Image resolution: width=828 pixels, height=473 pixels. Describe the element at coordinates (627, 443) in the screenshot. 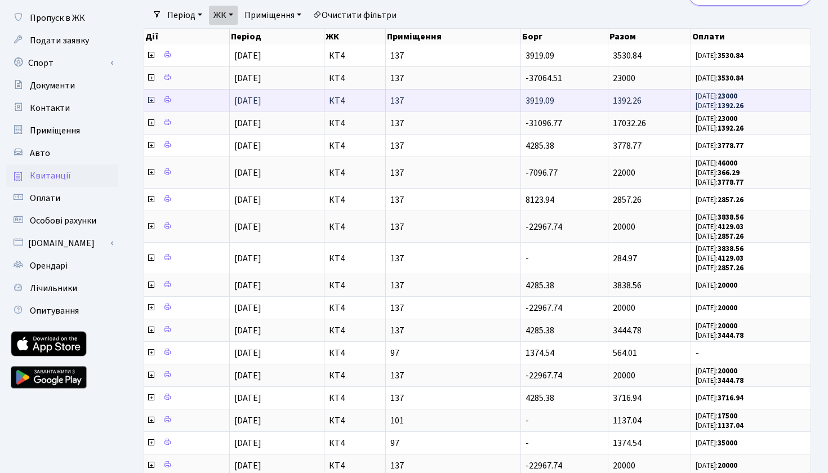

I see `span: 1374.54` at that location.